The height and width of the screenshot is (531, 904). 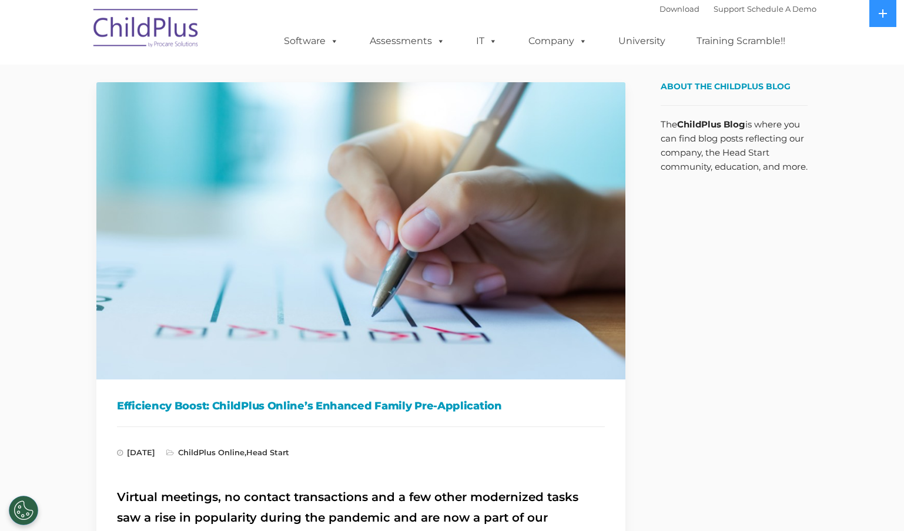 I want to click on h1: Efficiency Boost: ChildPlus Online’s Enhanced Family Pre-Application, so click(x=361, y=406).